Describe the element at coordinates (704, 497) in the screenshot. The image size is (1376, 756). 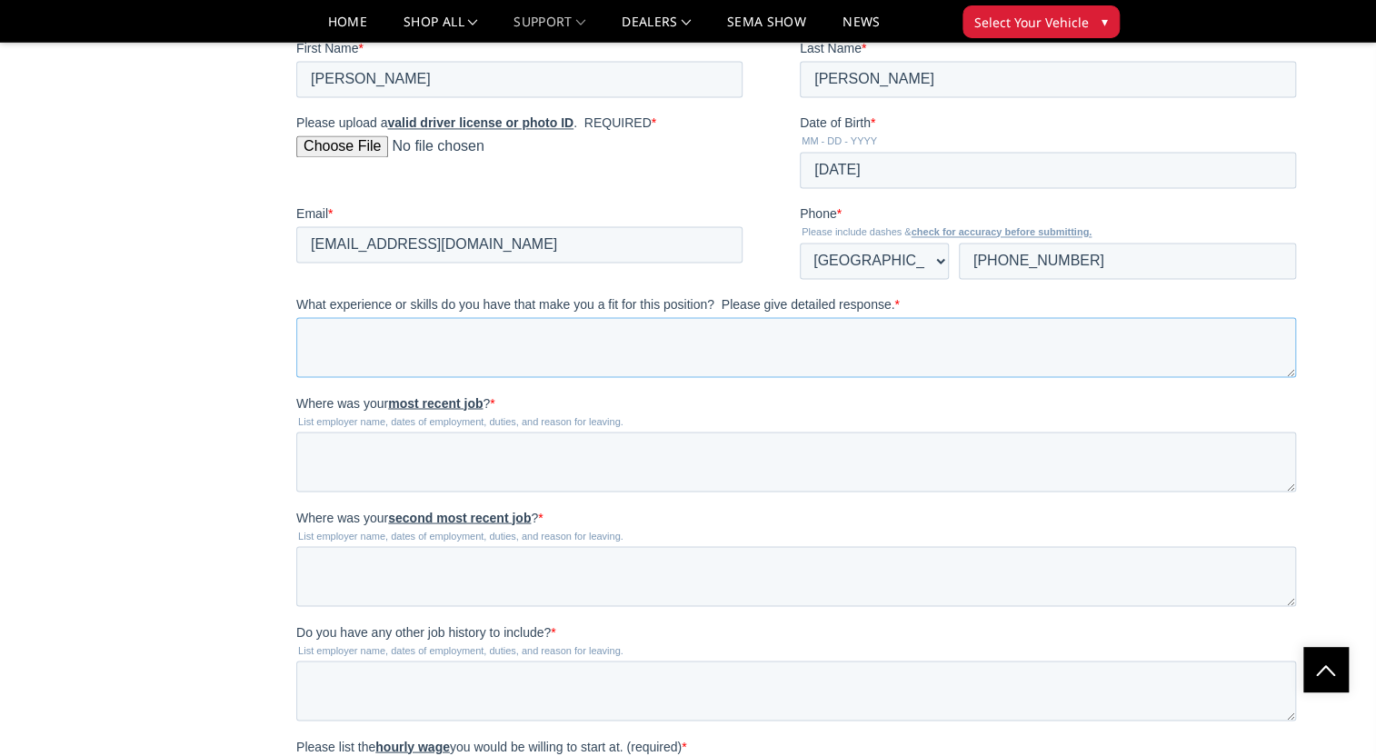
I see `strong: check for accuracy before submitting.` at that location.